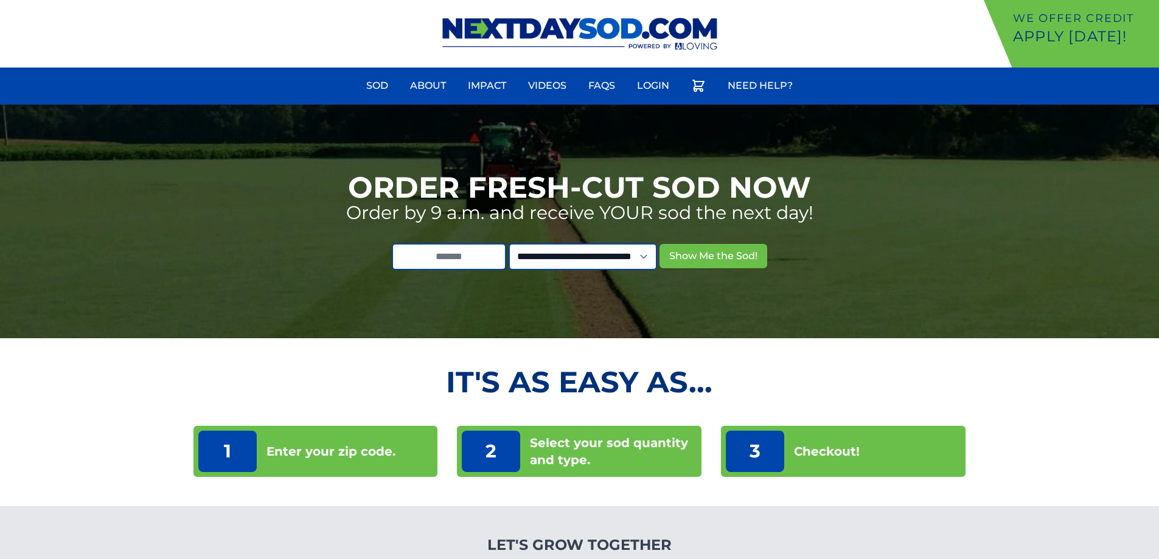 The image size is (1159, 559). Describe the element at coordinates (602, 86) in the screenshot. I see `a: FAQs` at that location.